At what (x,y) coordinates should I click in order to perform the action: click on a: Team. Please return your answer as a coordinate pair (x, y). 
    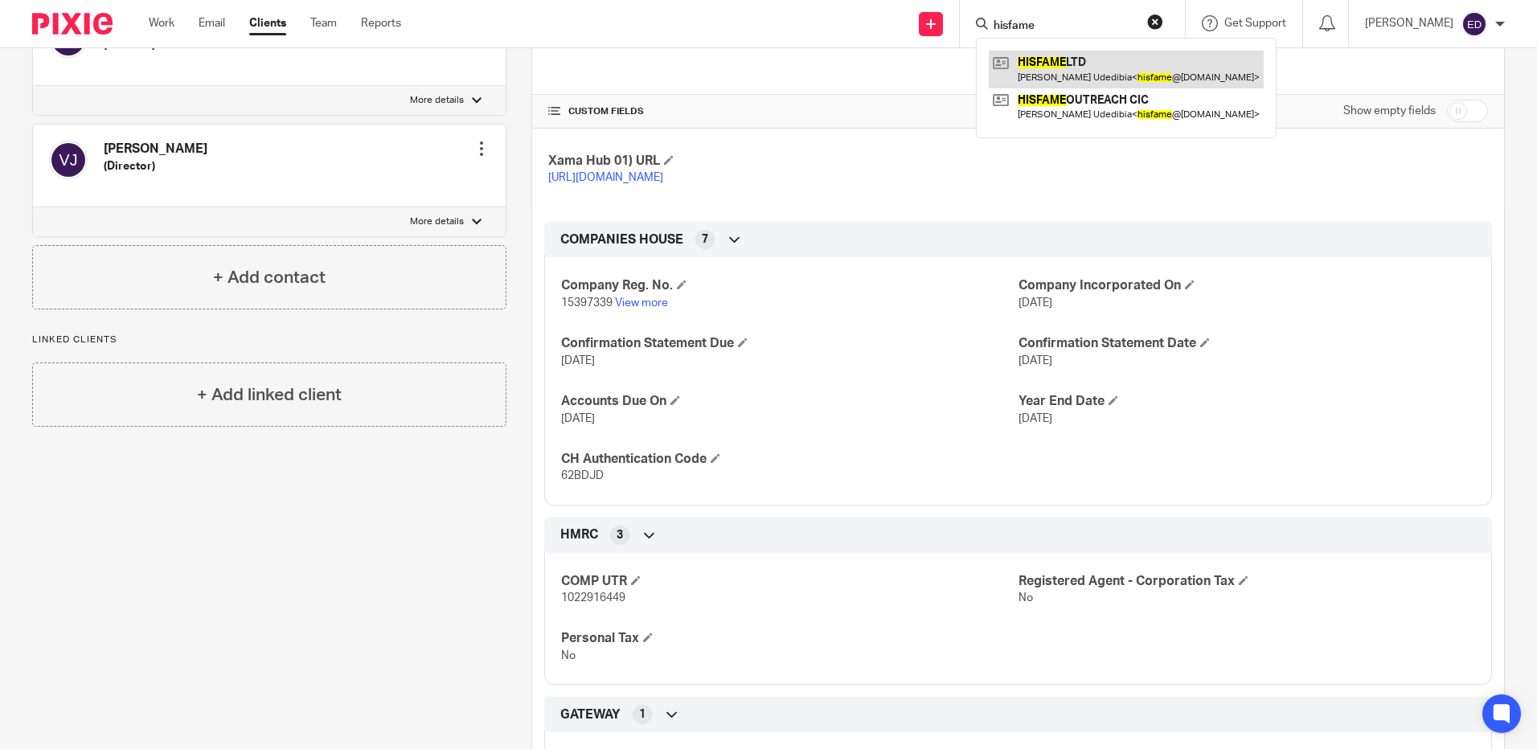
    Looking at the image, I should click on (323, 23).